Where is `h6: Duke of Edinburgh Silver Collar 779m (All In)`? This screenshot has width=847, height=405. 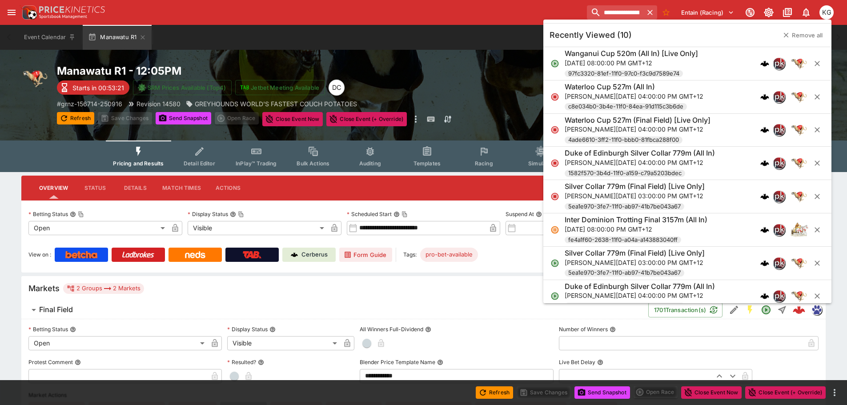
h6: Duke of Edinburgh Silver Collar 779m (All In) is located at coordinates (639, 286).